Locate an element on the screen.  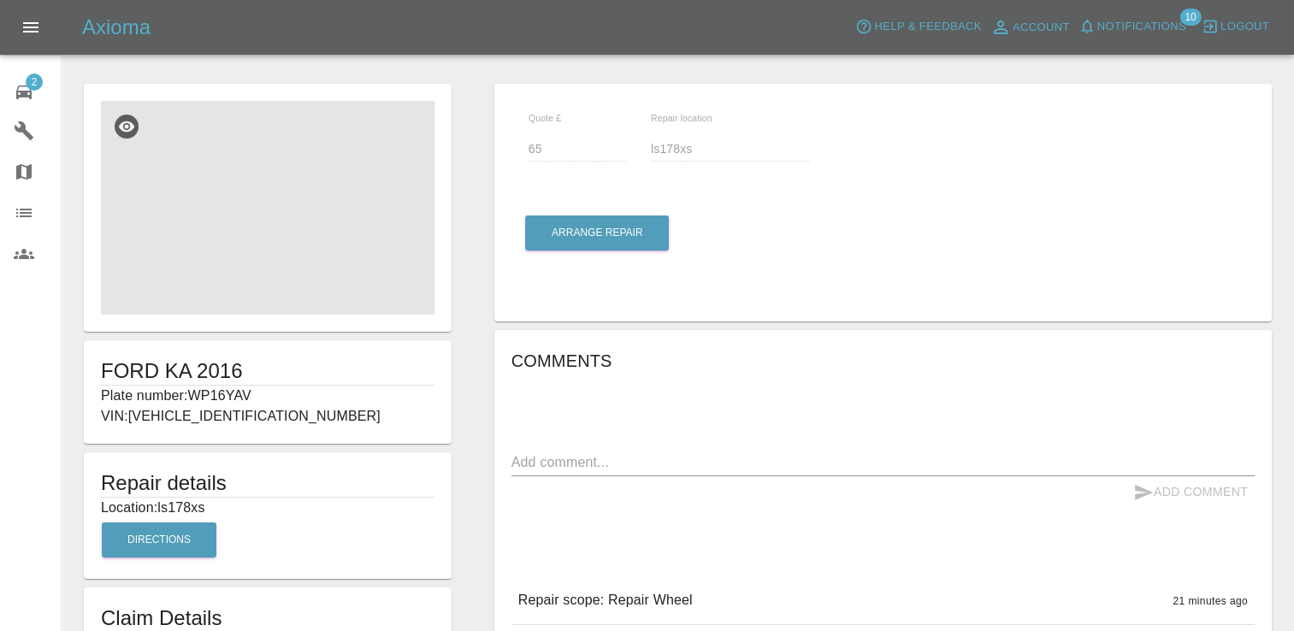
button: Help & Feedback is located at coordinates (918, 27).